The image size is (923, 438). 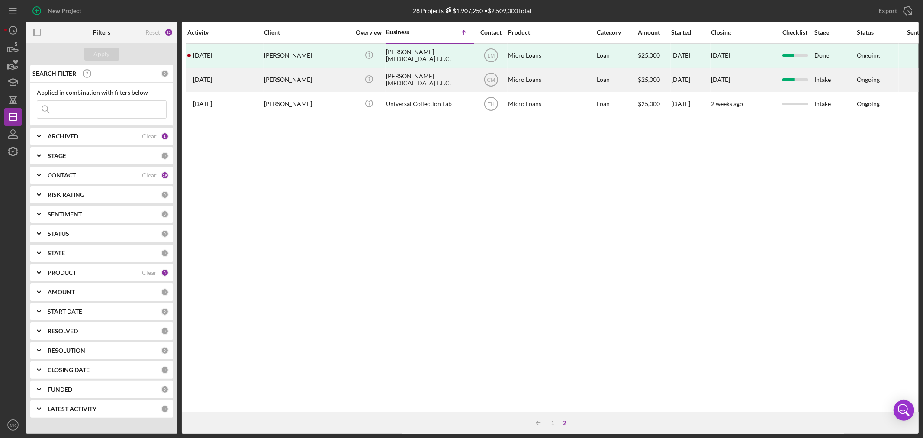 What do you see at coordinates (795, 32) in the screenshot?
I see `div: Checklist` at bounding box center [795, 32].